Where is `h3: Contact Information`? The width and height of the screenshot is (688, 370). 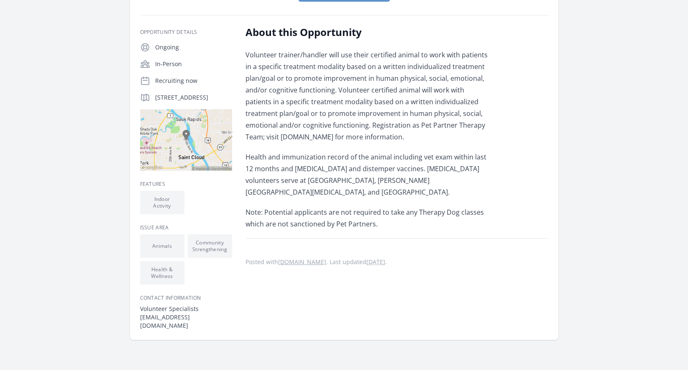 h3: Contact Information is located at coordinates (186, 298).